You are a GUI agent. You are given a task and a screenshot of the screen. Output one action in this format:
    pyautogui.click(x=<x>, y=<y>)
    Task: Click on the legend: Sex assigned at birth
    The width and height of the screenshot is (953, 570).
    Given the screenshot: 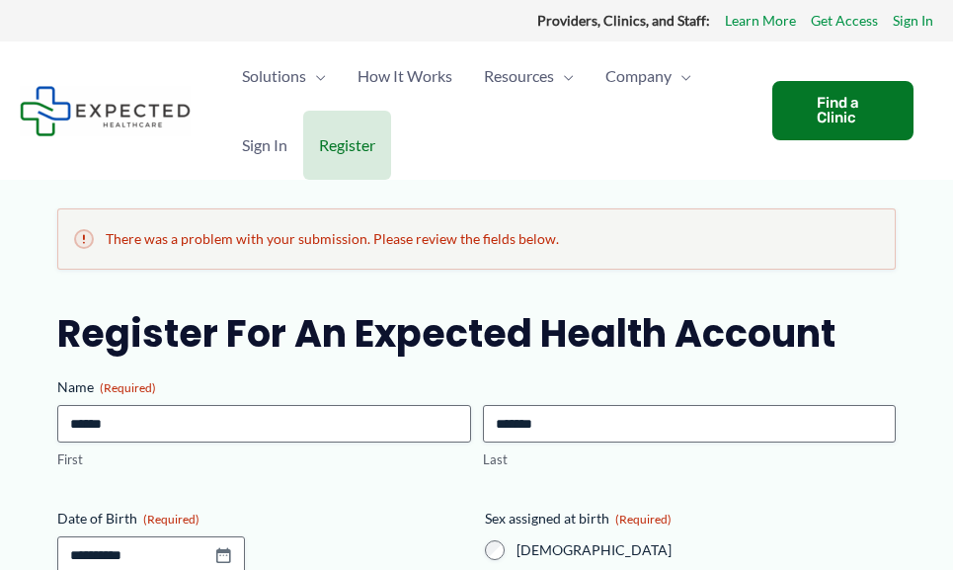 What is the action you would take?
    pyautogui.click(x=578, y=519)
    